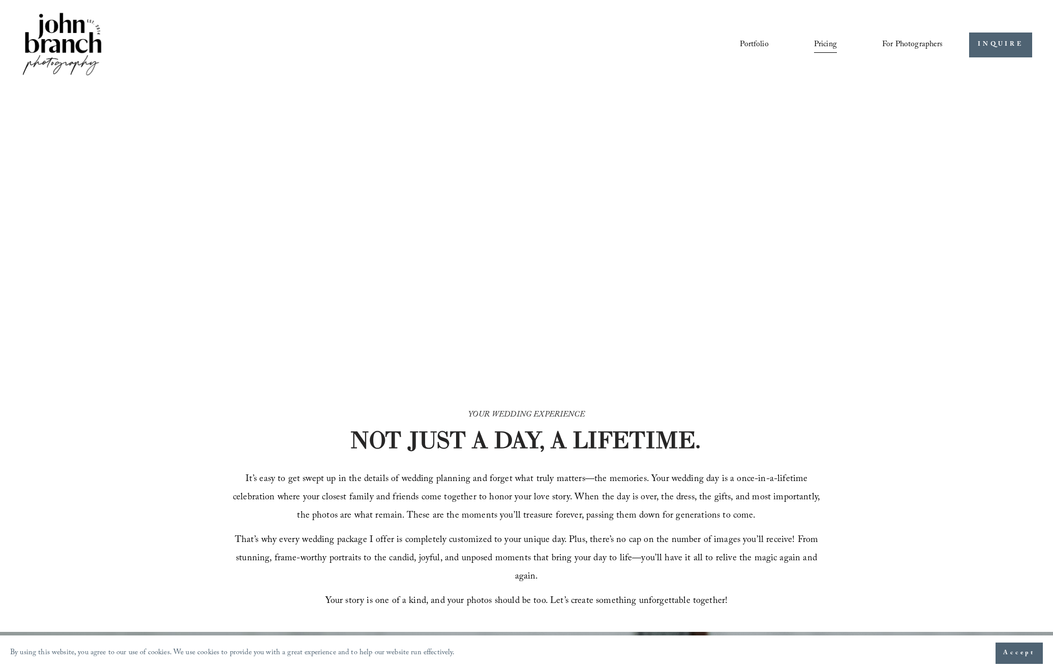 Image resolution: width=1053 pixels, height=671 pixels. I want to click on span: That’s why every wedding package I offer is completely customized to your unique day. Plus, there..., so click(528, 559).